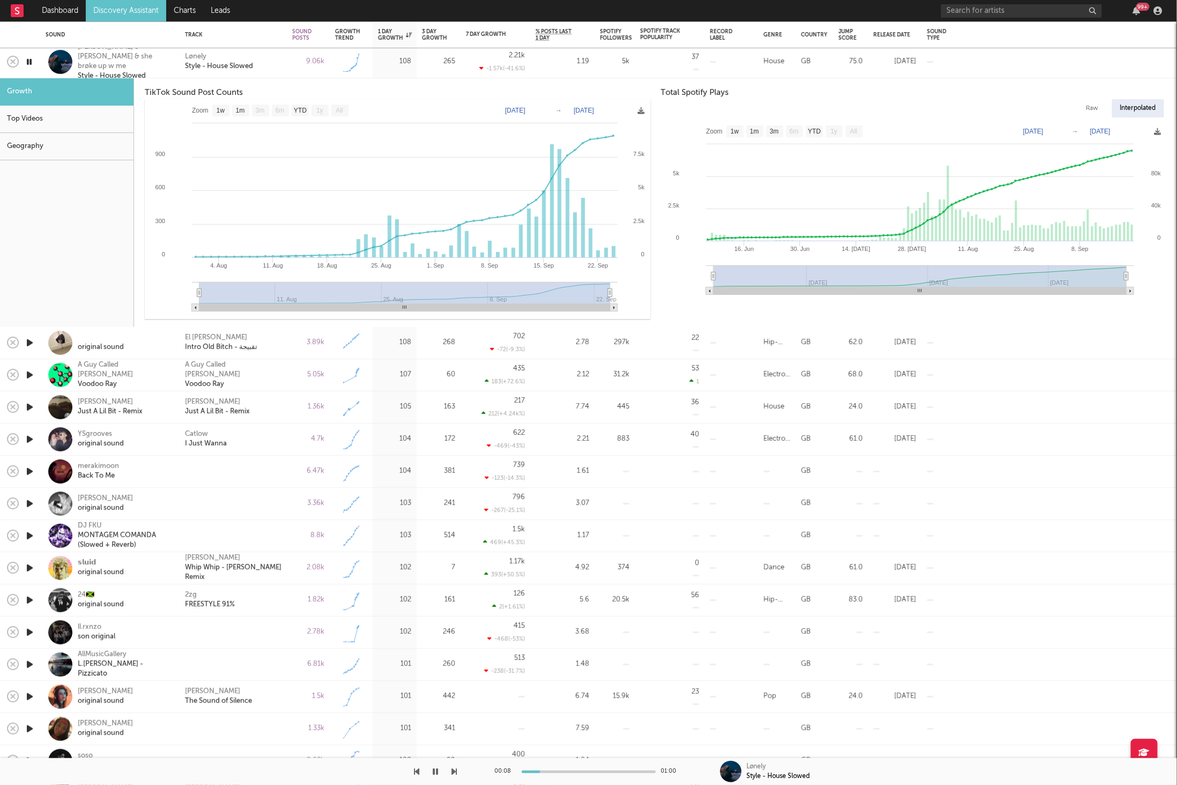 Image resolution: width=1177 pixels, height=785 pixels. I want to click on div: 108, so click(395, 62).